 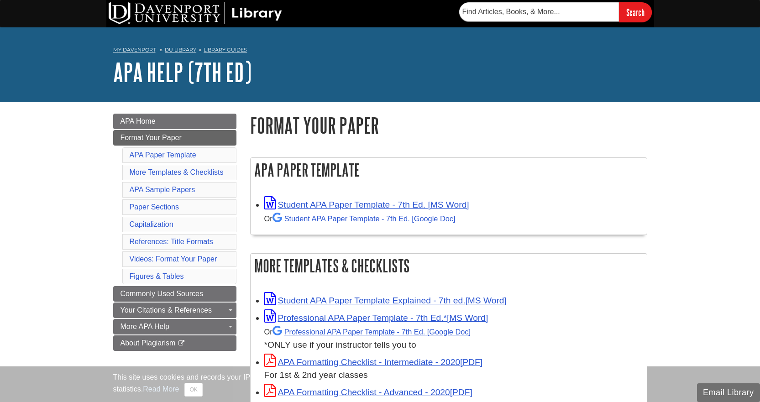 What do you see at coordinates (161, 389) in the screenshot?
I see `a: Read More` at bounding box center [161, 389].